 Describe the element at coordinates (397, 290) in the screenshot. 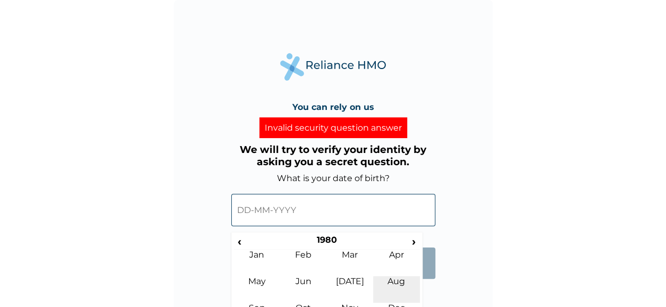

I see `td: Aug` at that location.